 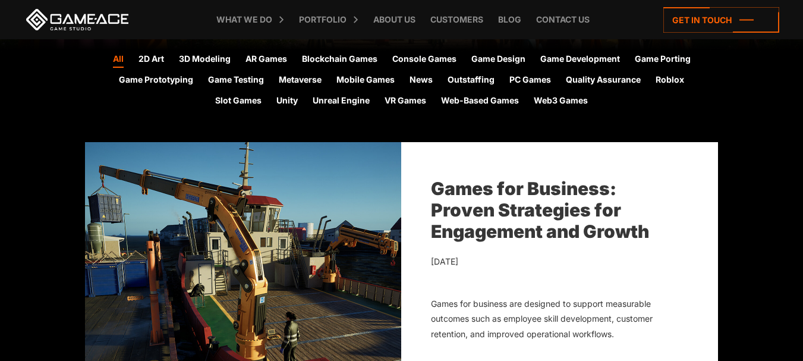 What do you see at coordinates (236, 81) in the screenshot?
I see `a: Game Testing` at bounding box center [236, 81].